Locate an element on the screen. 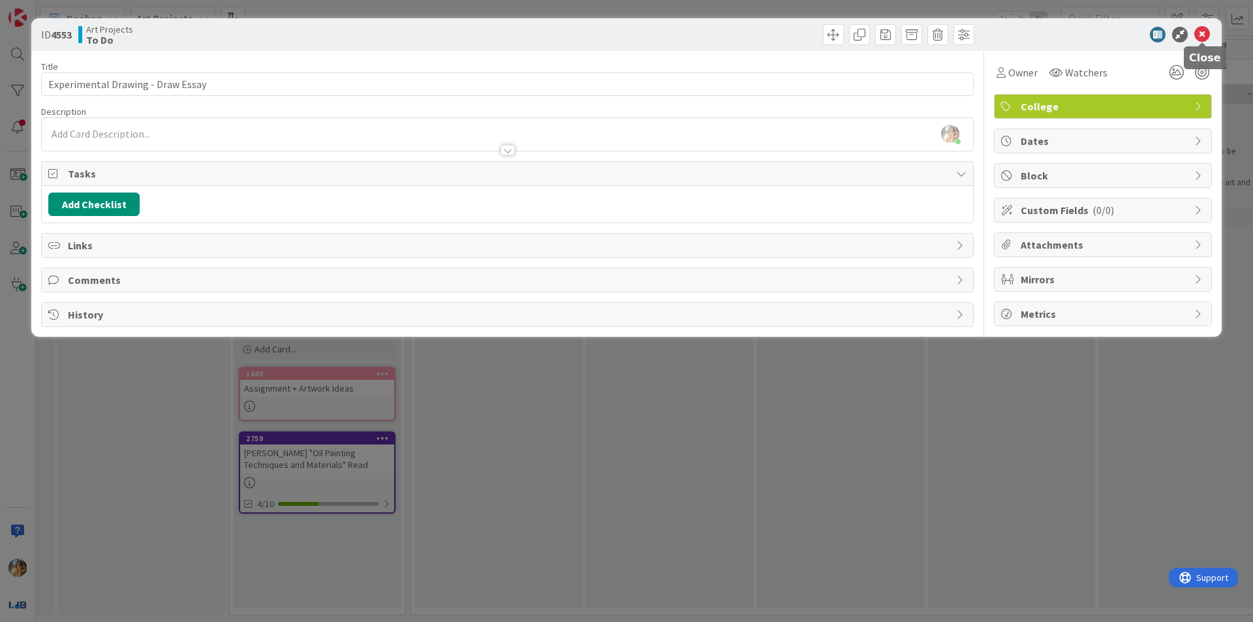 This screenshot has width=1253, height=622. span: Description is located at coordinates (63, 112).